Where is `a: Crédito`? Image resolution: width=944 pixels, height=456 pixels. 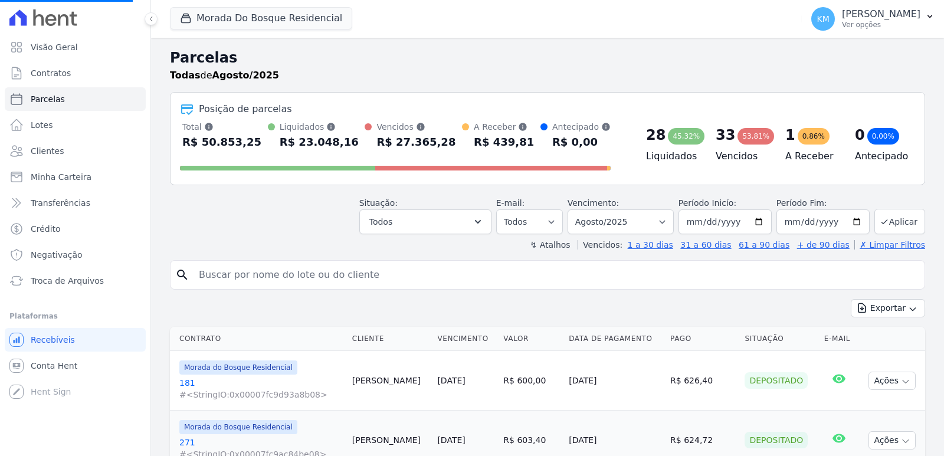 a: Crédito is located at coordinates (75, 229).